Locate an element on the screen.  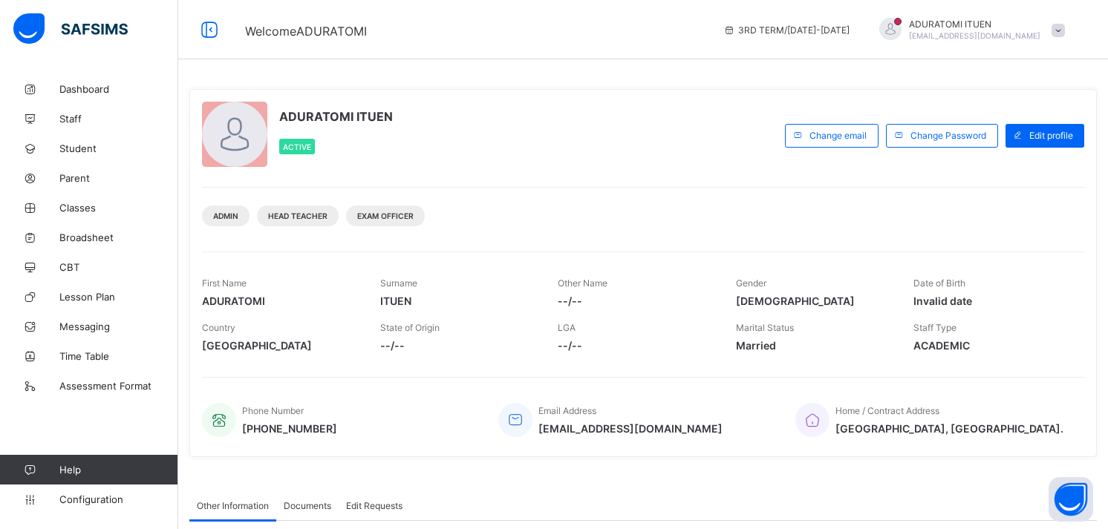
span: Parent is located at coordinates (119, 178).